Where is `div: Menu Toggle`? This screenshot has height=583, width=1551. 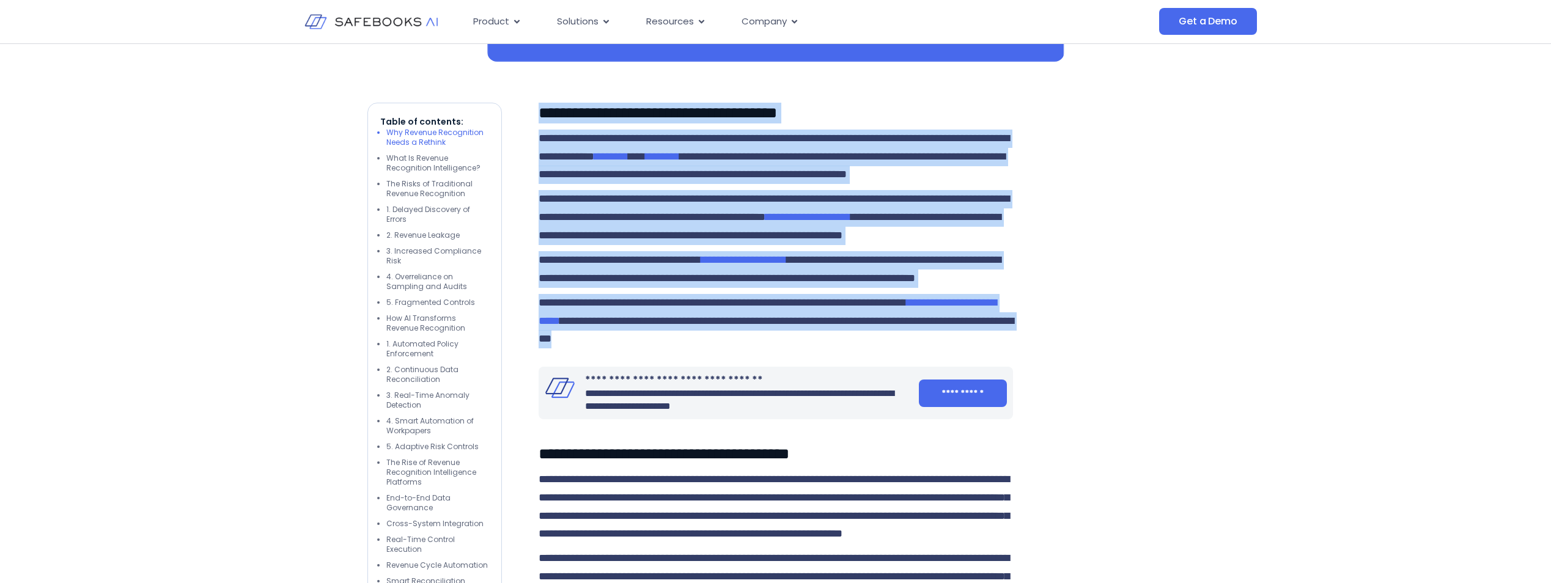 div: Menu Toggle is located at coordinates (750, 21).